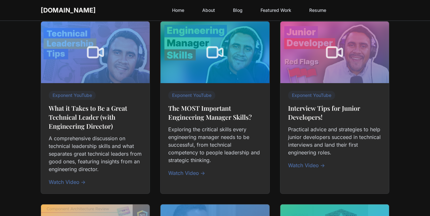 Image resolution: width=430 pixels, height=216 pixels. What do you see at coordinates (238, 10) in the screenshot?
I see `a: Blog` at bounding box center [238, 10].